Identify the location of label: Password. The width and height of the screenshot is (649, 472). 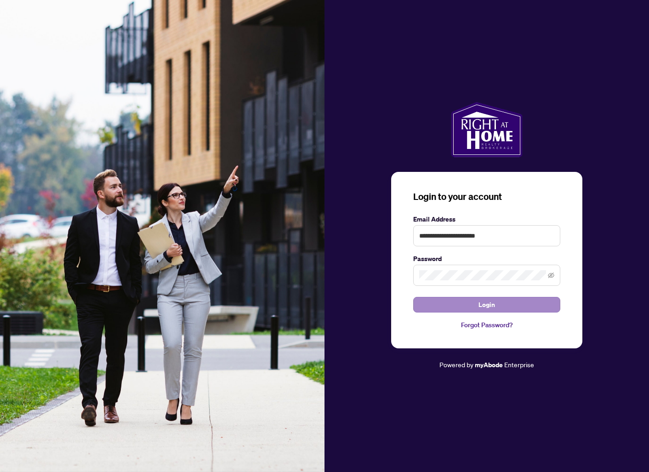
(487, 259).